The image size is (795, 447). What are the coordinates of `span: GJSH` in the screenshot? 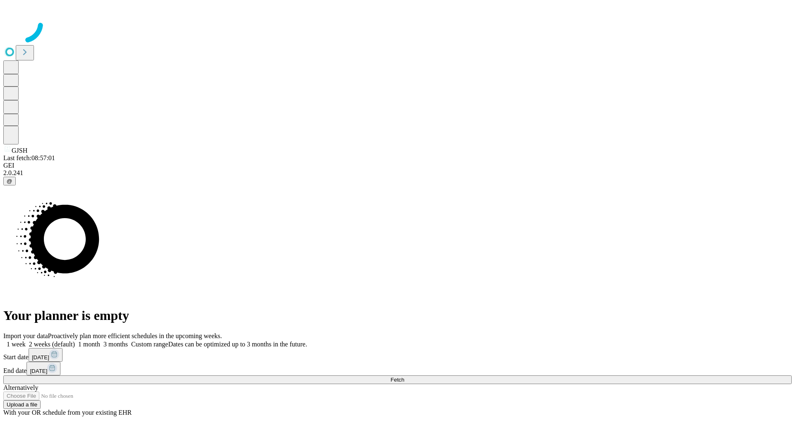 It's located at (19, 150).